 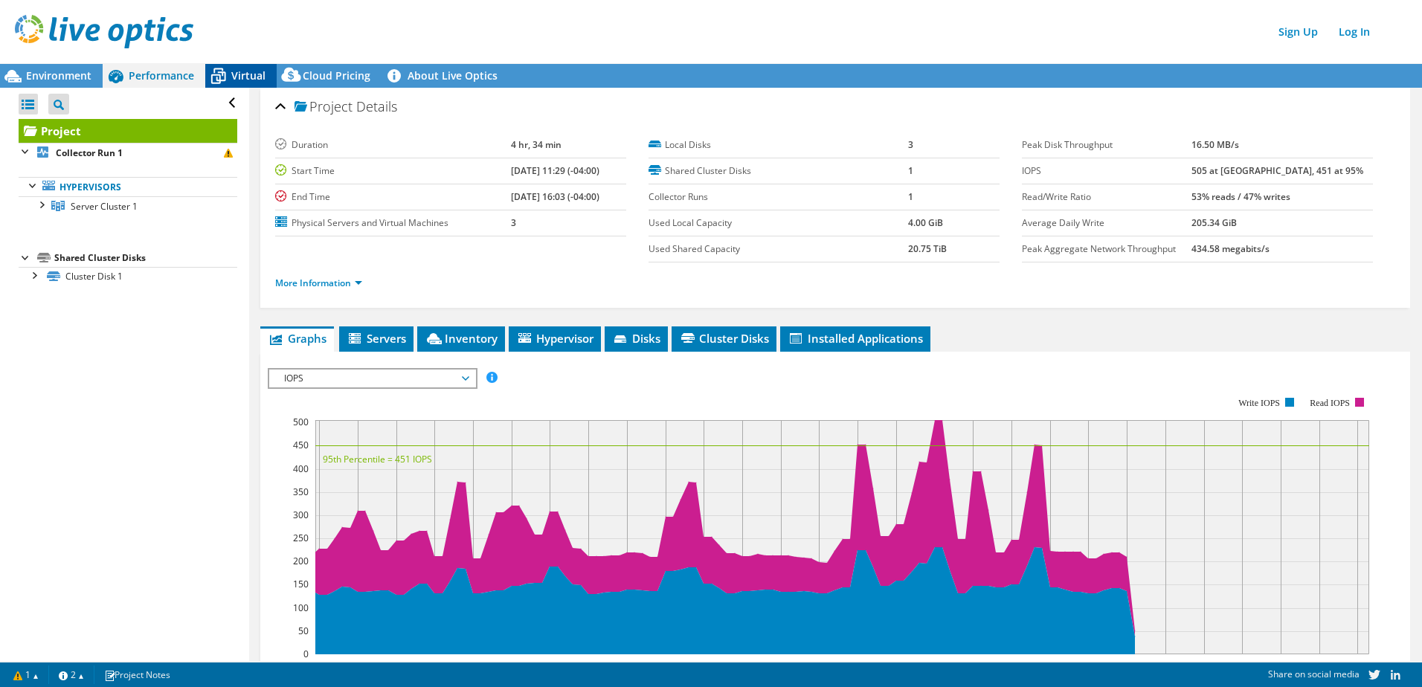 What do you see at coordinates (723, 338) in the screenshot?
I see `span: Cluster Disks` at bounding box center [723, 338].